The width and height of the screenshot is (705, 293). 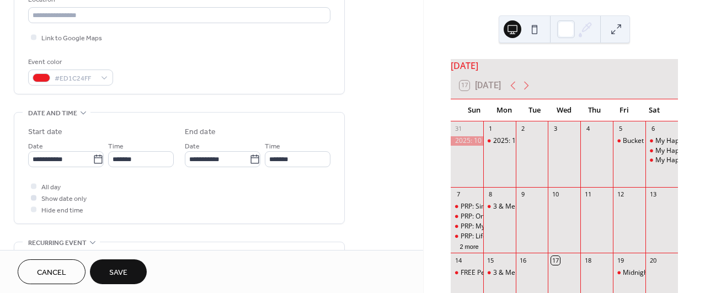 I want to click on span: Link to Google Maps, so click(x=72, y=38).